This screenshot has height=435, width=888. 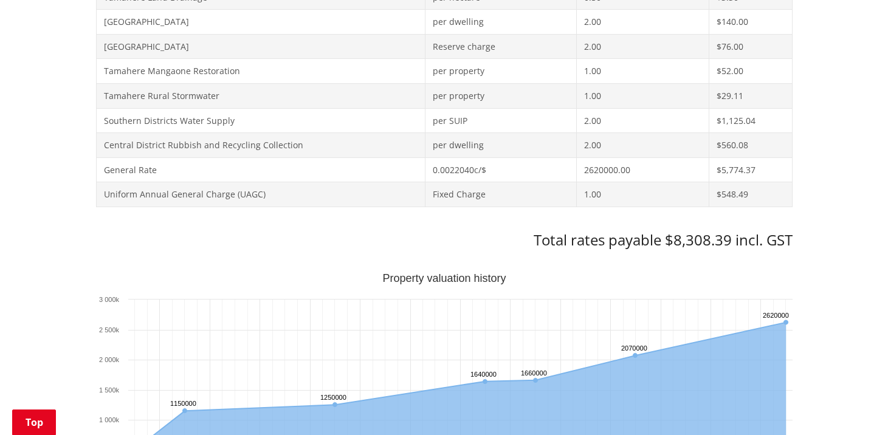 What do you see at coordinates (643, 170) in the screenshot?
I see `td: 2620000.00` at bounding box center [643, 170].